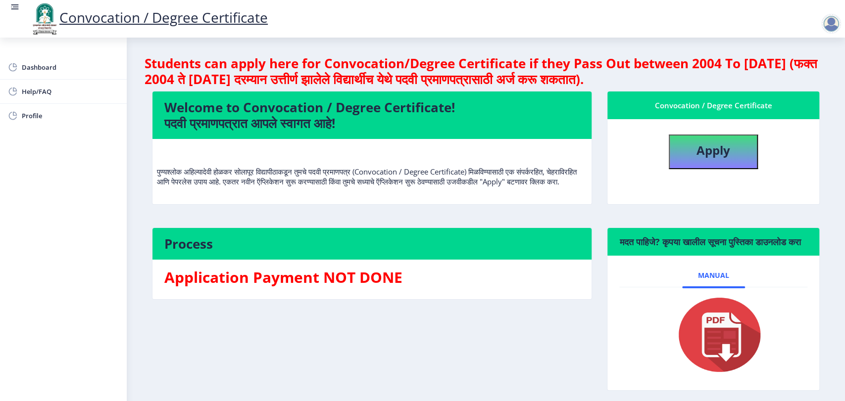  I want to click on b: Apply, so click(713, 150).